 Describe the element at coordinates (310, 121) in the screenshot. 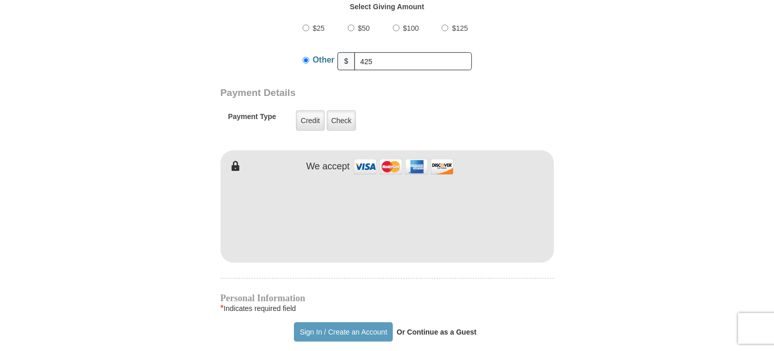

I see `label: Credit` at that location.